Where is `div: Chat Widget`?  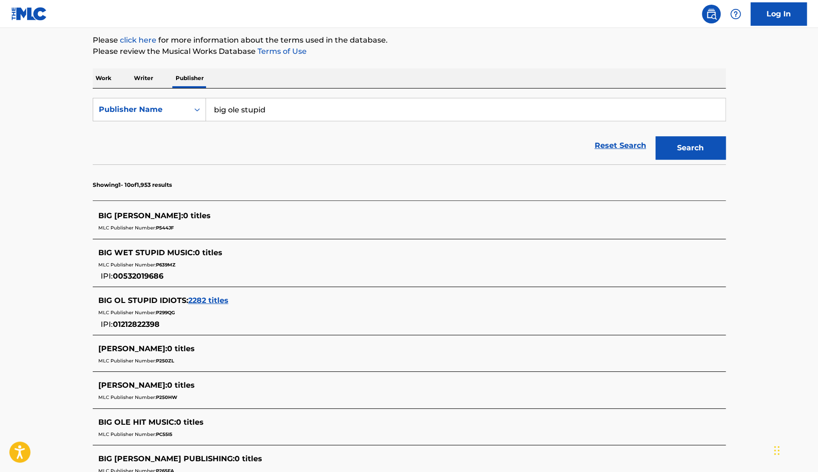
div: Chat Widget is located at coordinates (794, 449).